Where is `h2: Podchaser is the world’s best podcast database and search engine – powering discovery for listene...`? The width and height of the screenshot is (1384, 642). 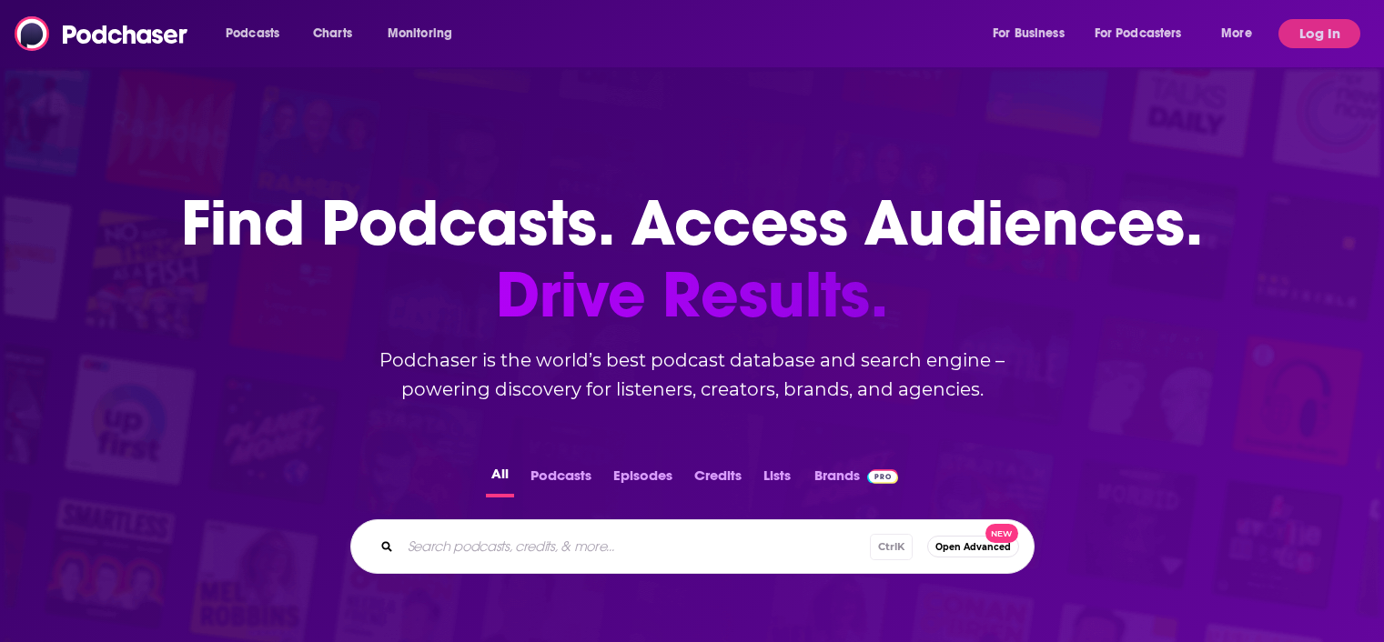
h2: Podchaser is the world’s best podcast database and search engine – powering discovery for listene... is located at coordinates (692, 375).